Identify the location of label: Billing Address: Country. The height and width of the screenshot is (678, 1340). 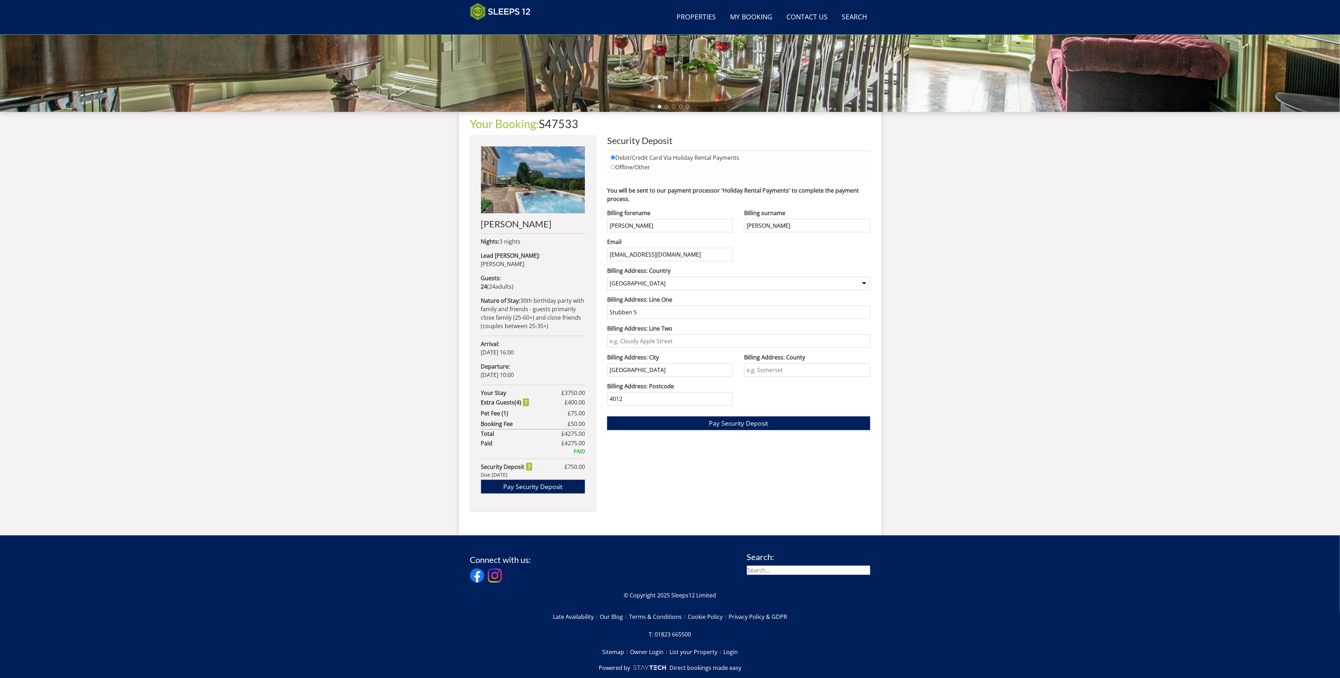
(738, 271).